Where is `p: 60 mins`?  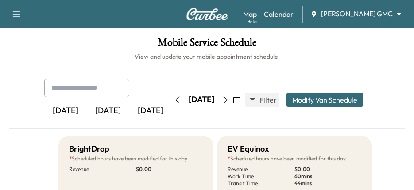
p: 60 mins is located at coordinates (328, 177).